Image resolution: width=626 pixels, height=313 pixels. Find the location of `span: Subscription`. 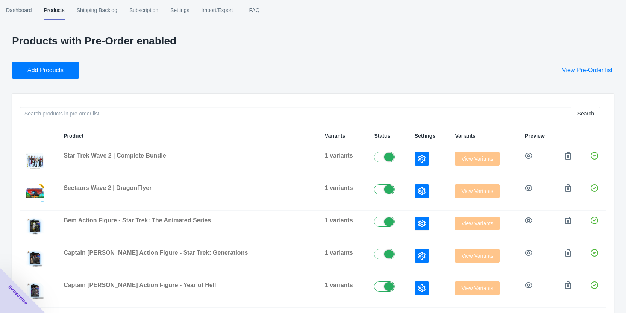

span: Subscription is located at coordinates (144, 10).